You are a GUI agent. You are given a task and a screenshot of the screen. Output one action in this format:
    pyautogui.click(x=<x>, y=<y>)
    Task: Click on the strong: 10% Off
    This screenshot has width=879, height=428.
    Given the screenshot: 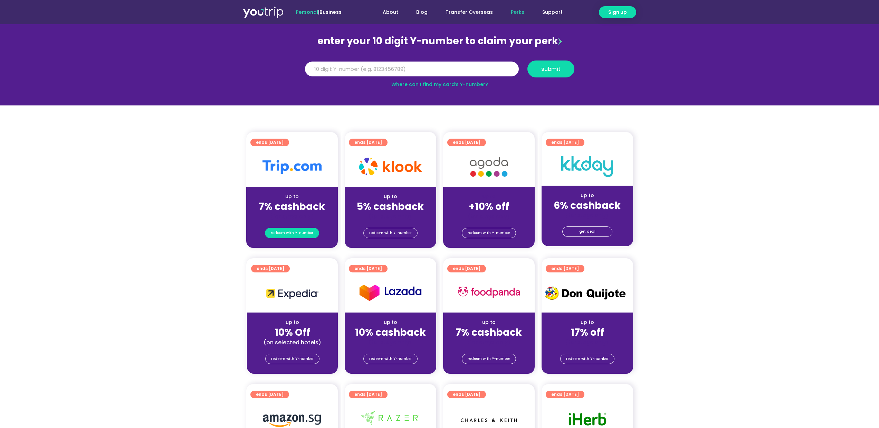 What is the action you would take?
    pyautogui.click(x=292, y=332)
    